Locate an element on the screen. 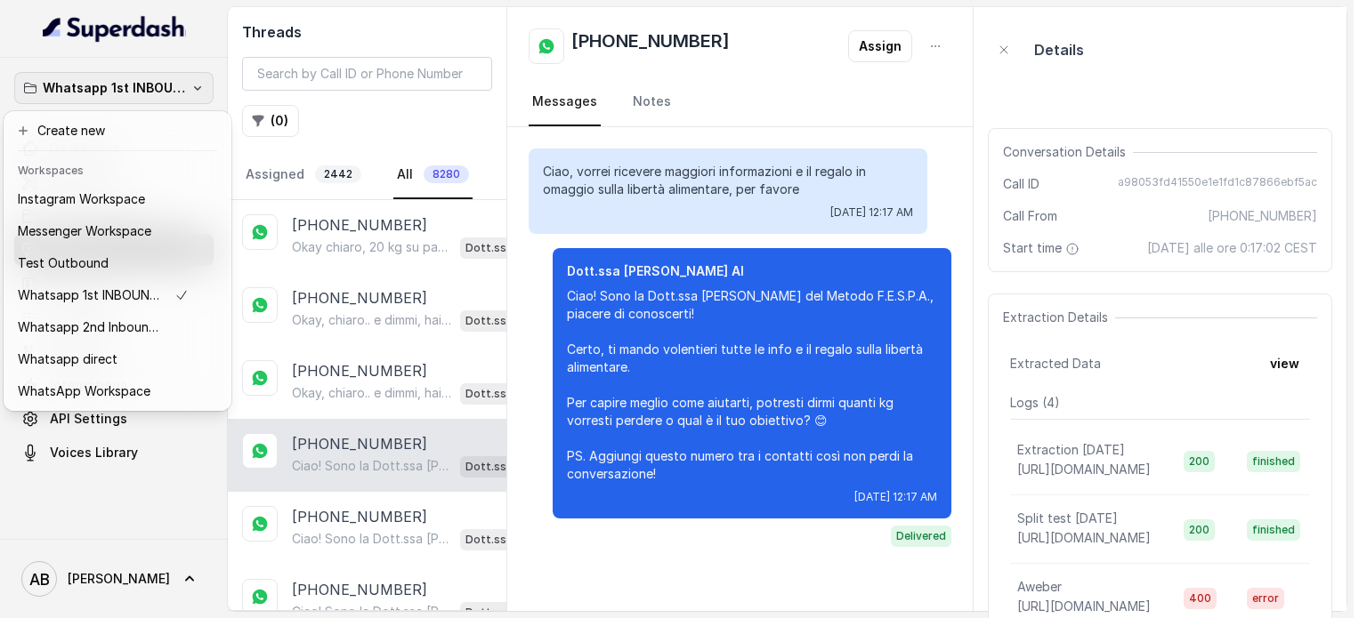 The image size is (1367, 618). button: Whatsapp 1st INBOUND Workspace is located at coordinates (114, 88).